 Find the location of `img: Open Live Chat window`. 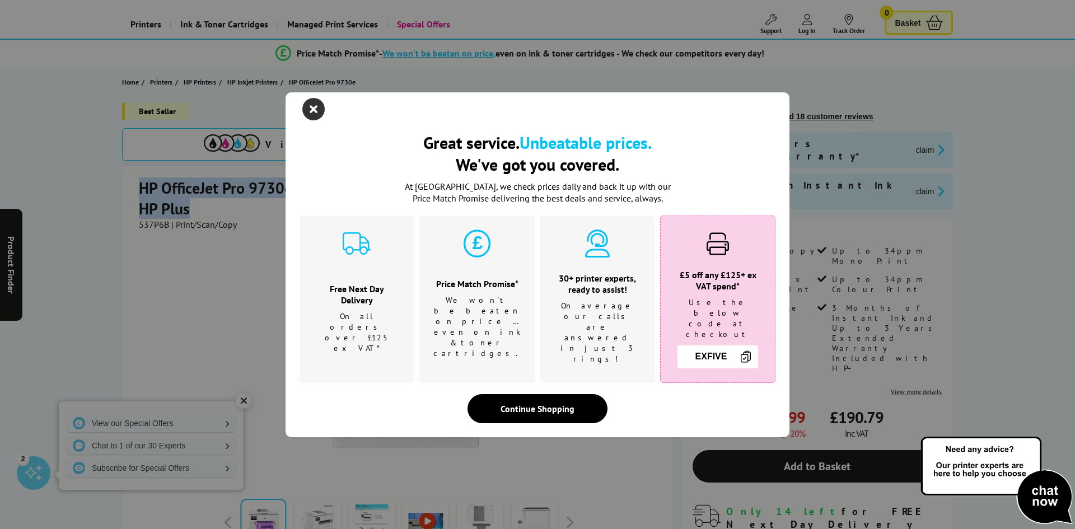

img: Open Live Chat window is located at coordinates (997, 481).